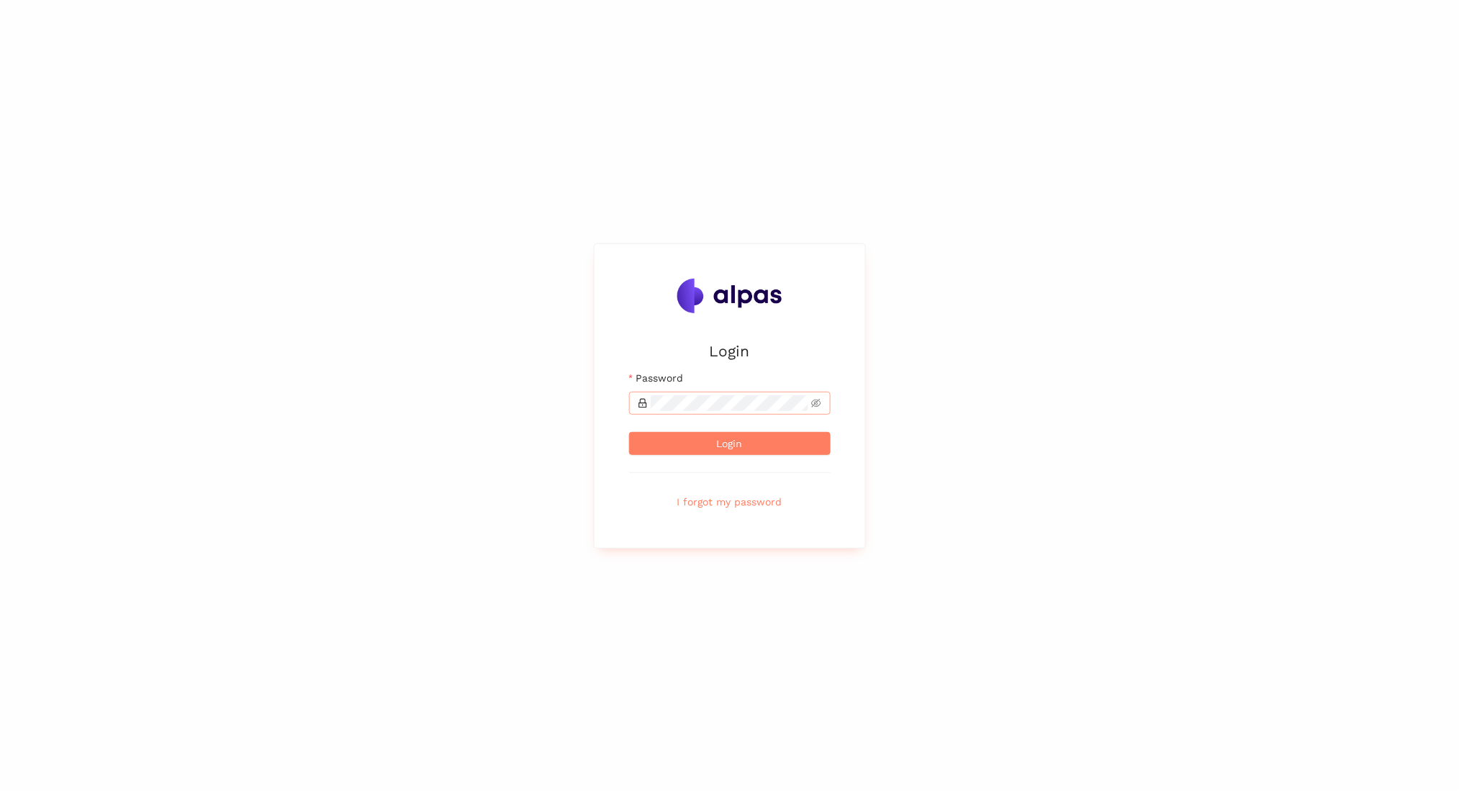  What do you see at coordinates (730, 443) in the screenshot?
I see `button: Login` at bounding box center [730, 443].